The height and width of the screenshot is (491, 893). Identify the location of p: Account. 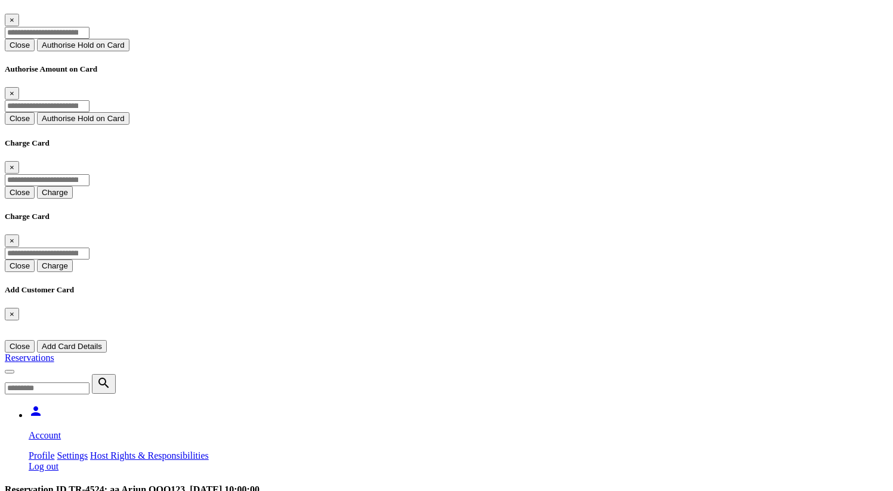
(458, 435).